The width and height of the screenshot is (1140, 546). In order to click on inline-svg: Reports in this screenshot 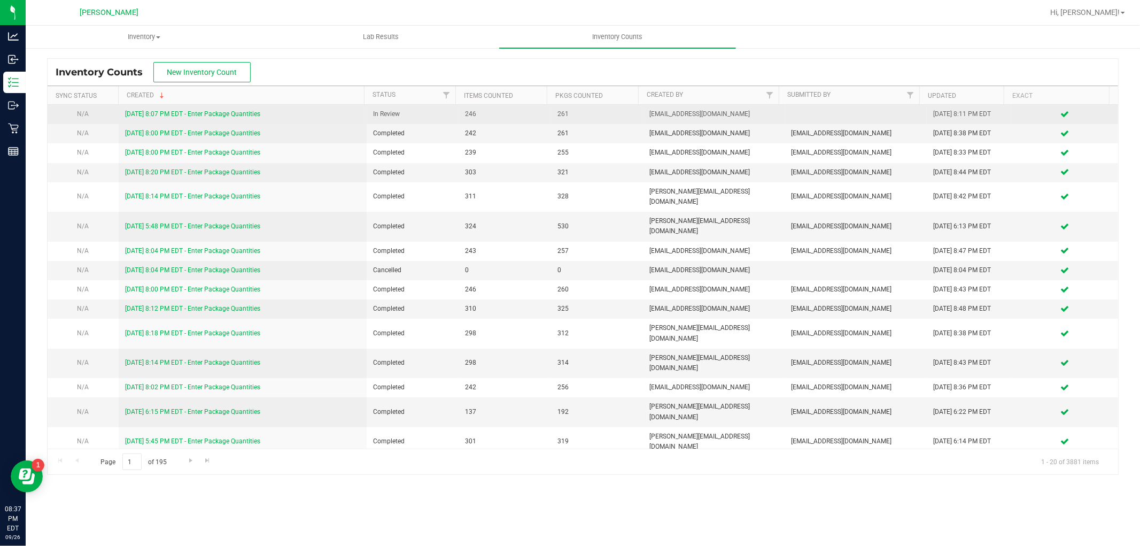, I will do `click(13, 151)`.